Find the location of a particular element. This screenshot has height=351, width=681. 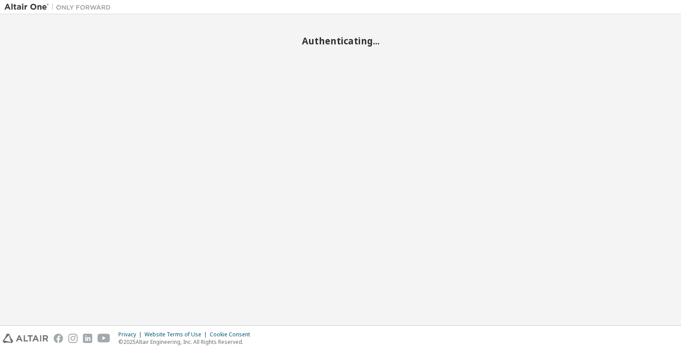

p: © 2025 Altair Engineering, Inc. All Rights Reserved. is located at coordinates (187, 341).